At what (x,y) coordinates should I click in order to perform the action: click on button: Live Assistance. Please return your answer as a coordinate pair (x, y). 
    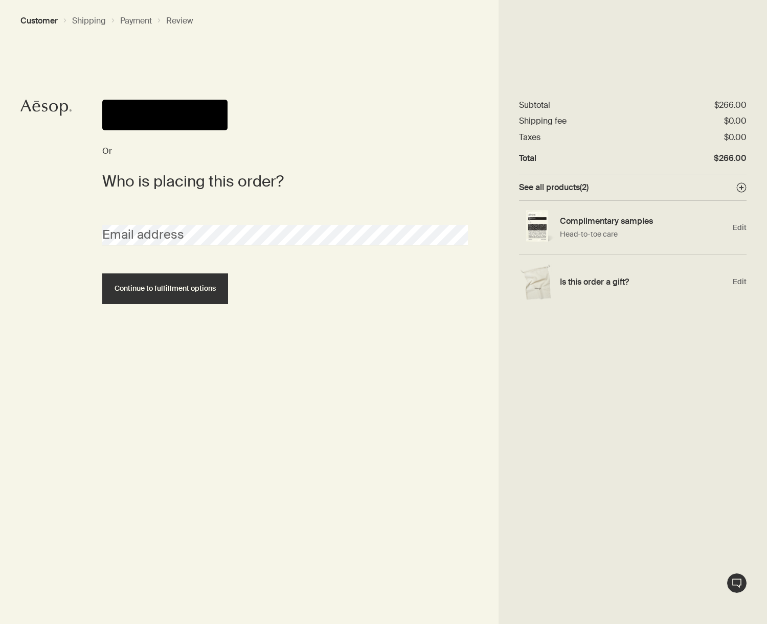
    Looking at the image, I should click on (737, 583).